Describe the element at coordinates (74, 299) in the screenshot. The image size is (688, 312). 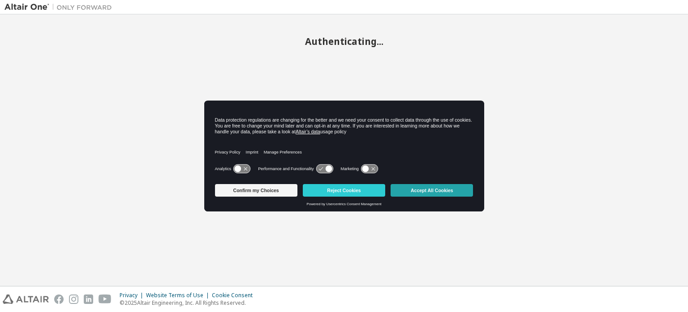
I see `img: instagram.svg` at that location.